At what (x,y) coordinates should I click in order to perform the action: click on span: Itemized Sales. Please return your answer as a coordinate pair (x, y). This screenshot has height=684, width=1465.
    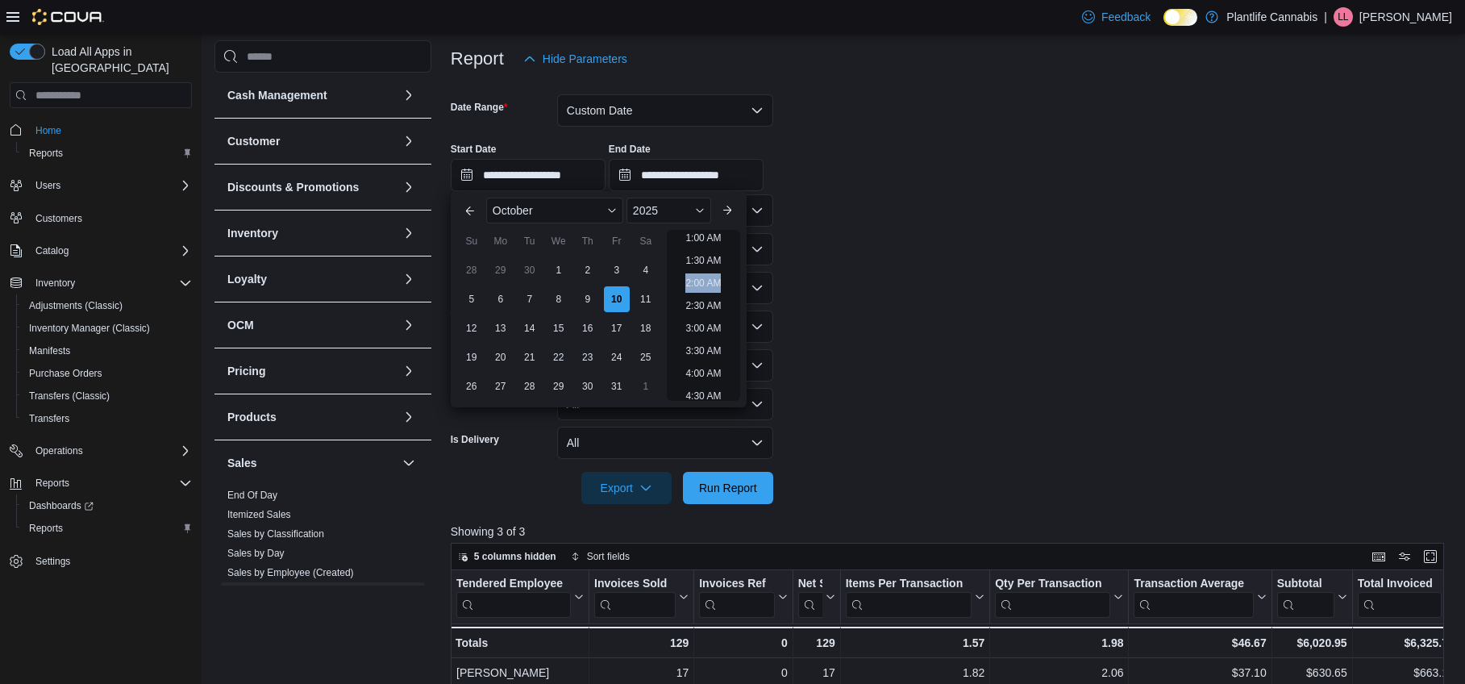
    Looking at the image, I should click on (259, 515).